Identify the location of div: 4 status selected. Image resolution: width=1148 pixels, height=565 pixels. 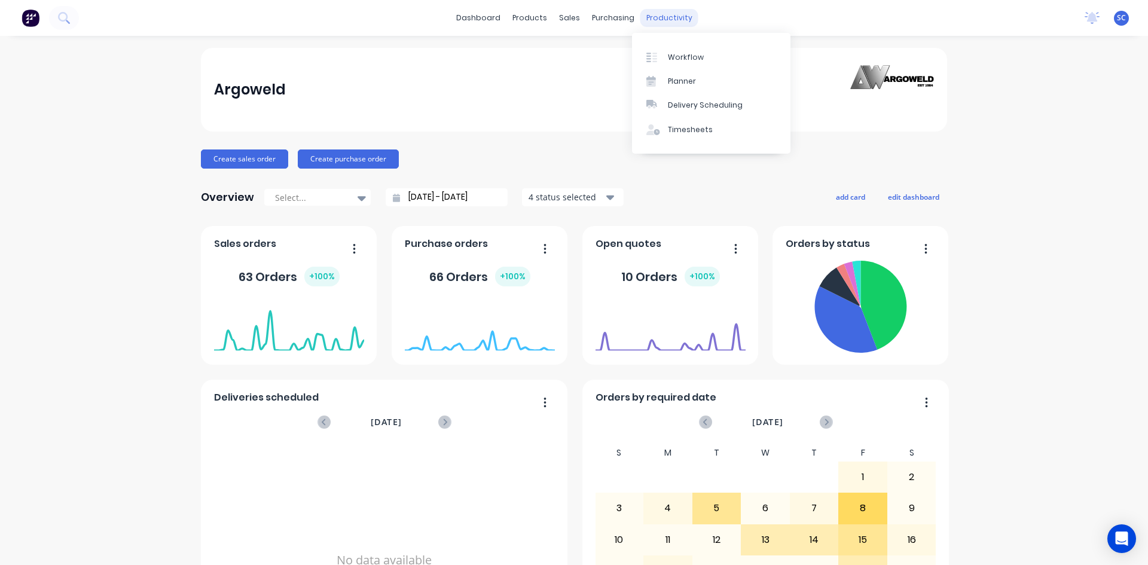
(566, 197).